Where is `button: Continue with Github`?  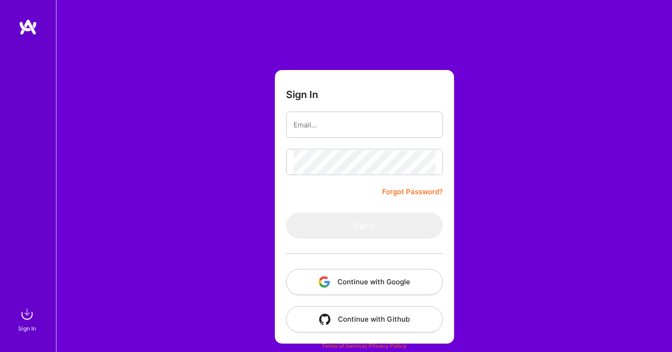 button: Continue with Github is located at coordinates (365, 319).